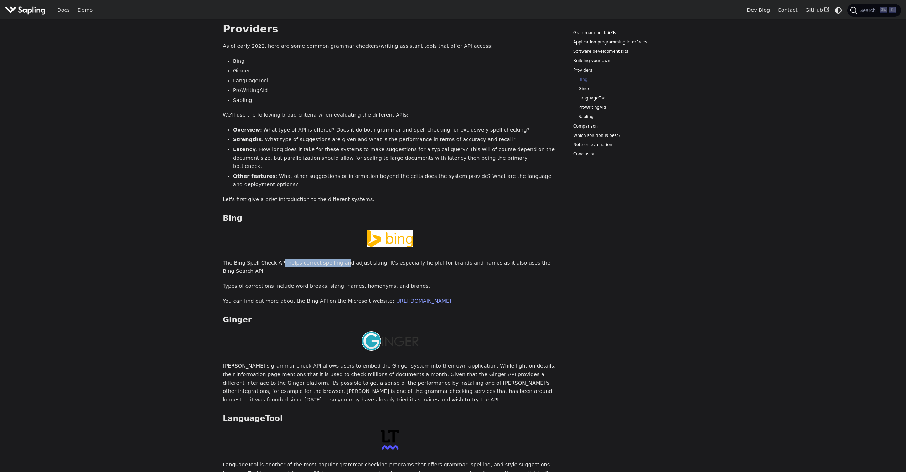  What do you see at coordinates (26, 10) in the screenshot?
I see `a: Sapling.ai` at bounding box center [26, 10].